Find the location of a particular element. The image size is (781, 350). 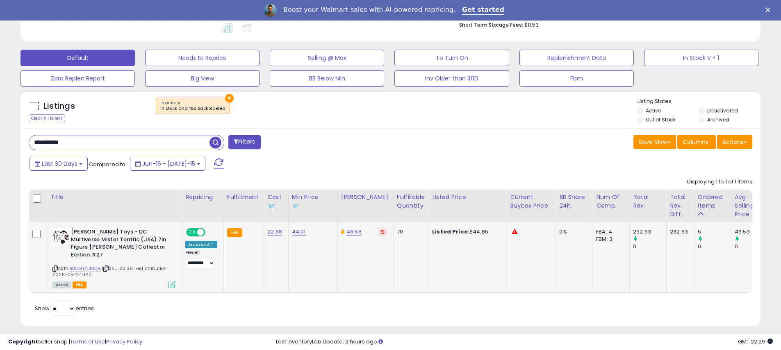

div: Min Price is located at coordinates (313, 201).